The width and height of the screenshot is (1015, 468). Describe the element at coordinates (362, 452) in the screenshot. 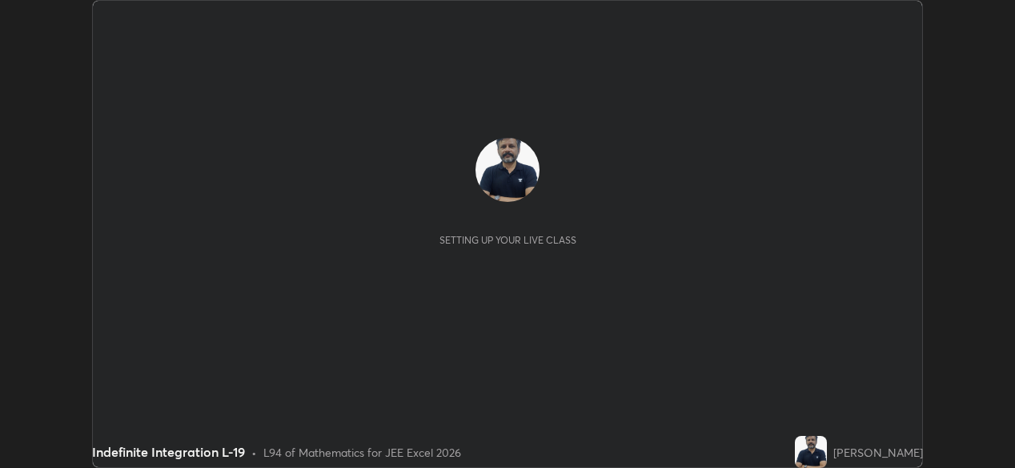

I see `div: L94 of Mathematics for JEE Excel 2026` at that location.